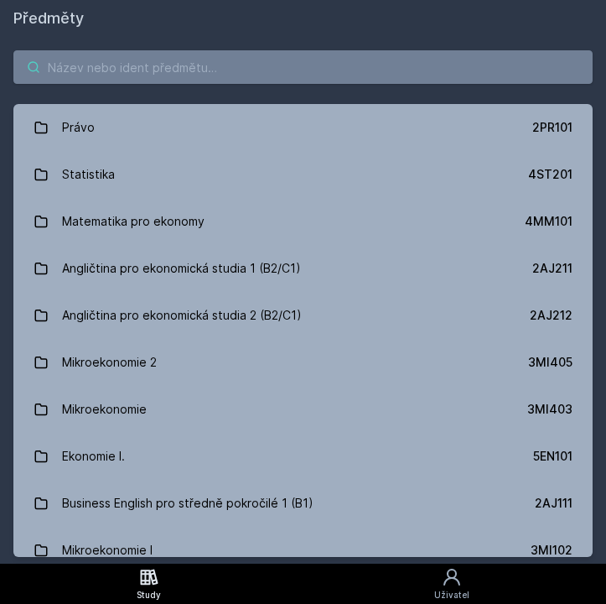 This screenshot has height=604, width=606. Describe the element at coordinates (93, 456) in the screenshot. I see `div: Ekonomie I.` at that location.